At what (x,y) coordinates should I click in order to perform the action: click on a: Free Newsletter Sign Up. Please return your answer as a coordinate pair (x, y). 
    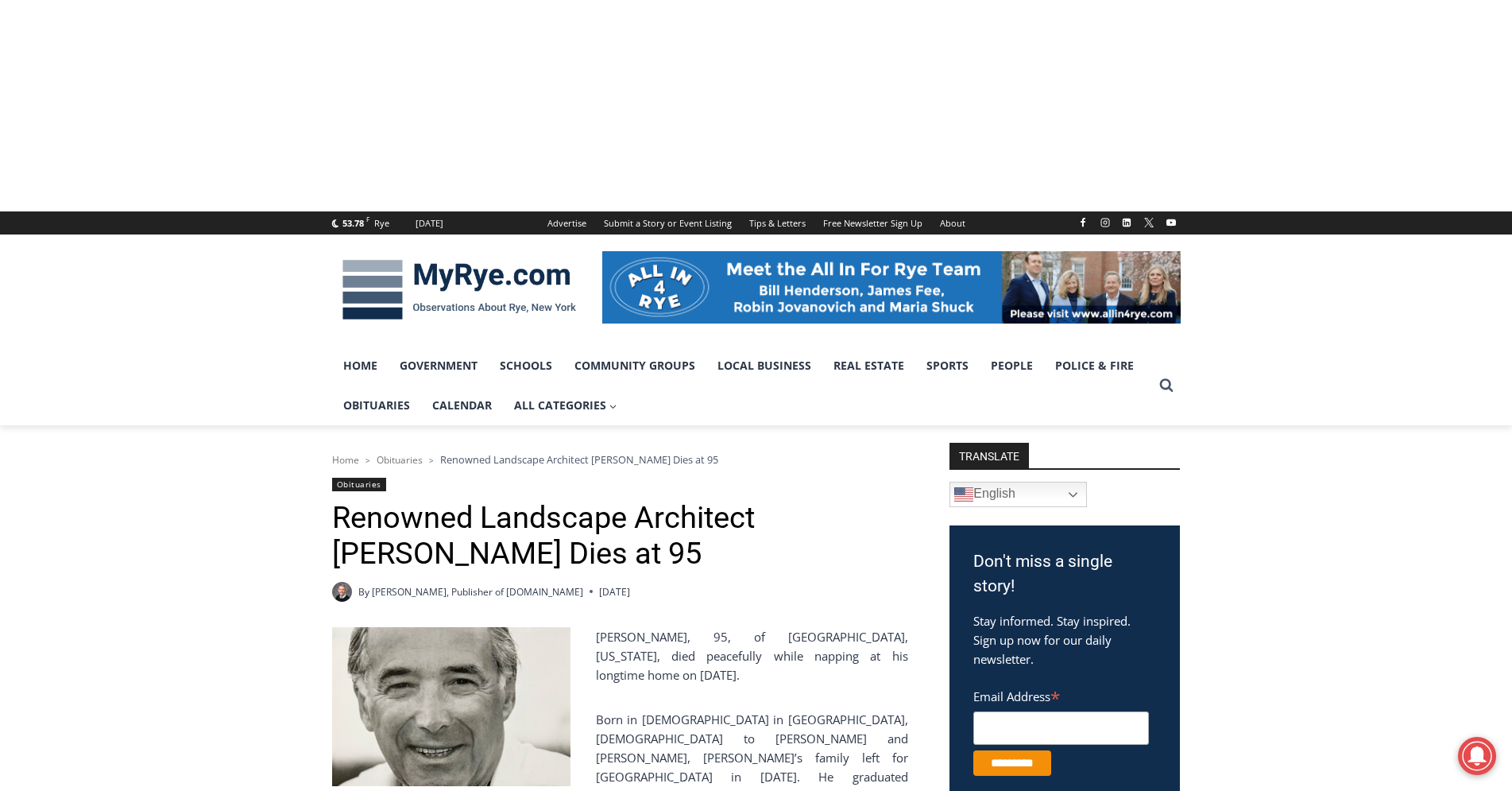
    Looking at the image, I should click on (873, 223).